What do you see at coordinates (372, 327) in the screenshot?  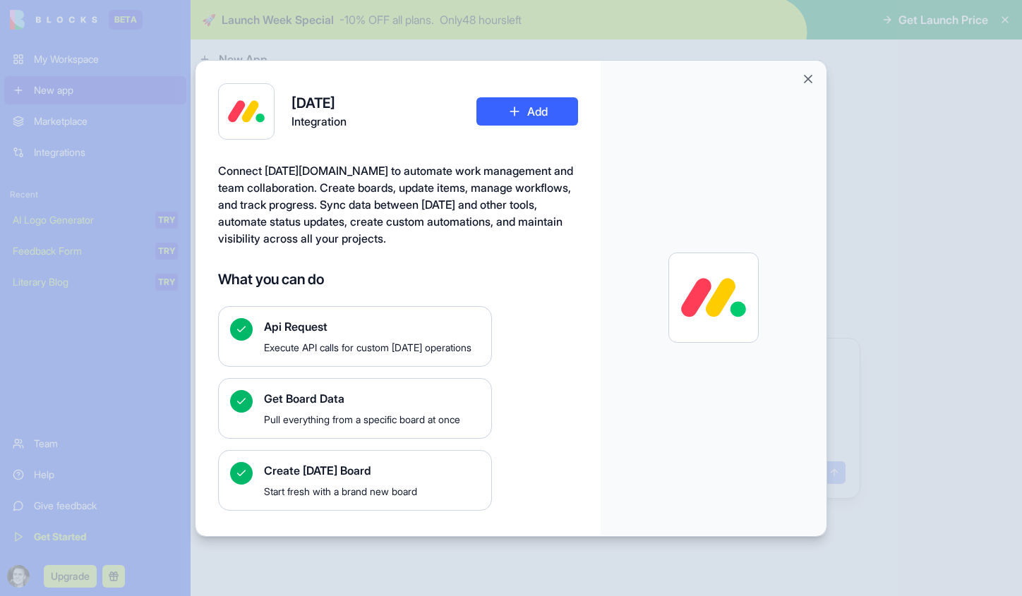 I see `span: Api Request` at bounding box center [372, 327].